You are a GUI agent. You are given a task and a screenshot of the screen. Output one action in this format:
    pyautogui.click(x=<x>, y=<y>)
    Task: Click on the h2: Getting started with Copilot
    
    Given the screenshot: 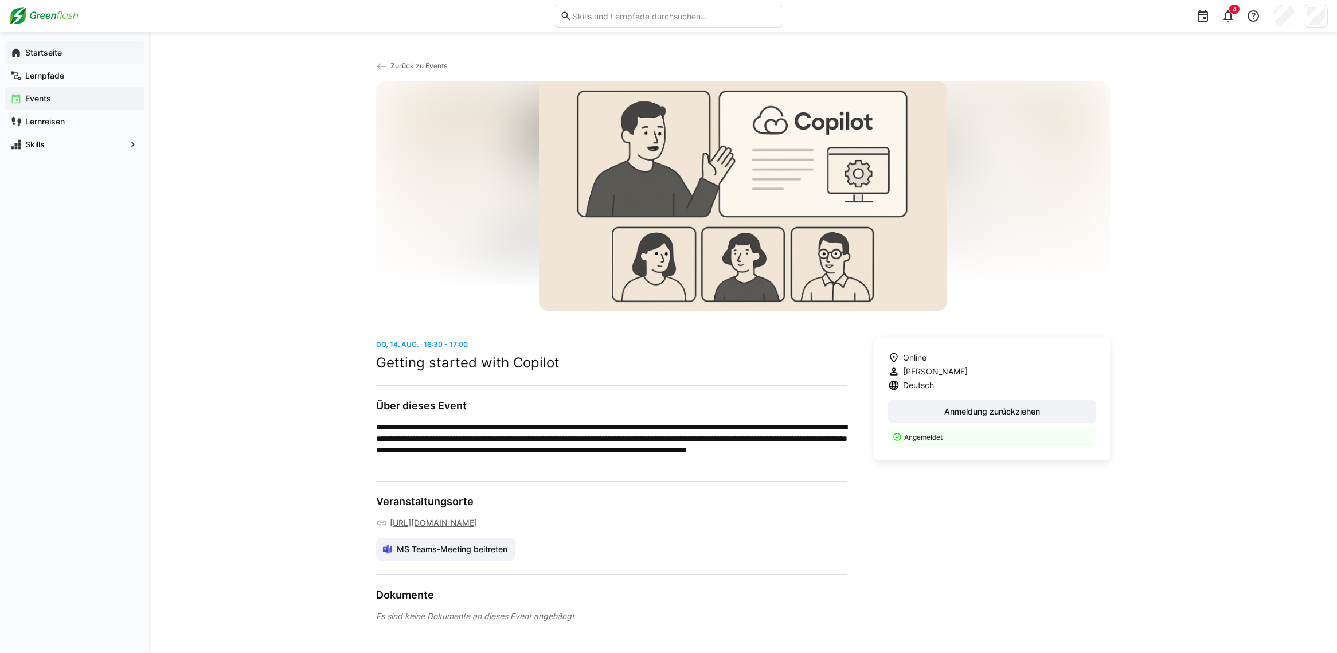 What is the action you would take?
    pyautogui.click(x=611, y=363)
    